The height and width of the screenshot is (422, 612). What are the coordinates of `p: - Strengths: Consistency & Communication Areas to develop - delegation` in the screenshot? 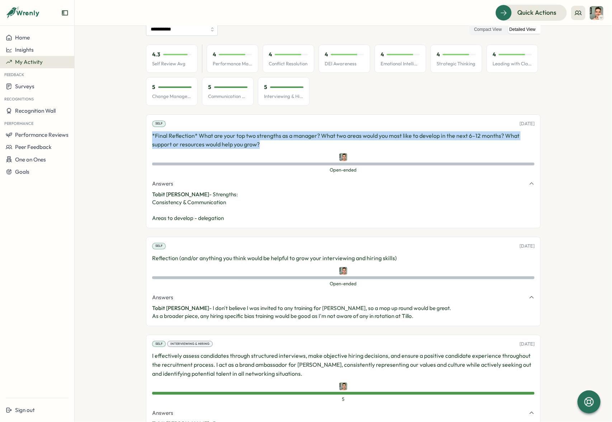 It's located at (343, 206).